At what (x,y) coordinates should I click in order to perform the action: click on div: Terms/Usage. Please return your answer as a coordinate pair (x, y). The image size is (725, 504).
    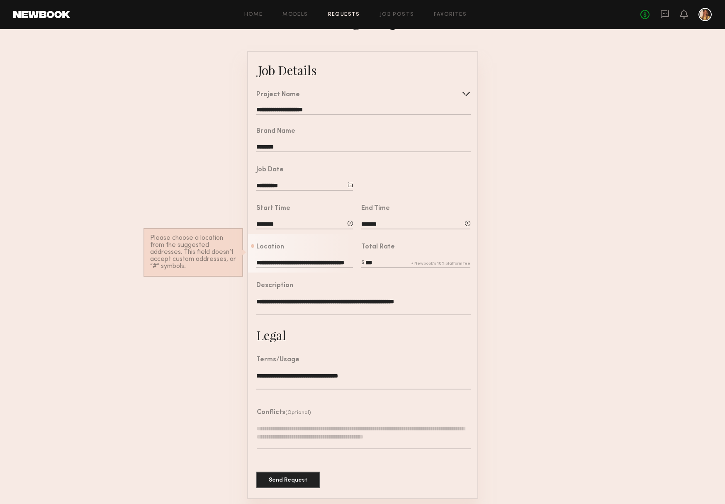
    Looking at the image, I should click on (278, 360).